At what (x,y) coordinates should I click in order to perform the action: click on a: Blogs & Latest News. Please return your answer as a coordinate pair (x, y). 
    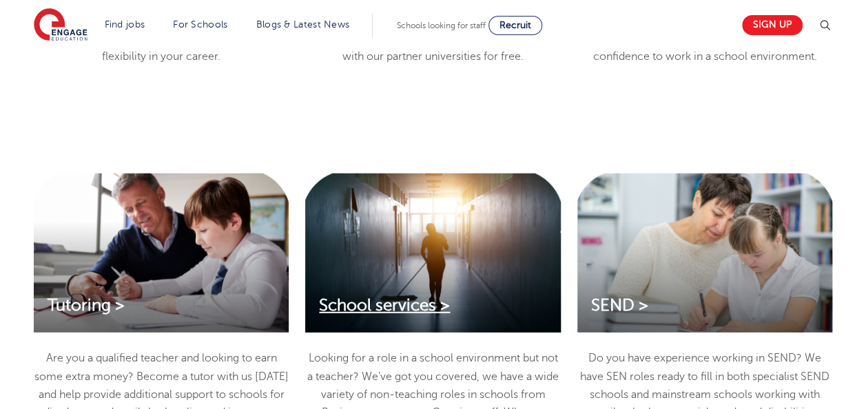
    Looking at the image, I should click on (303, 24).